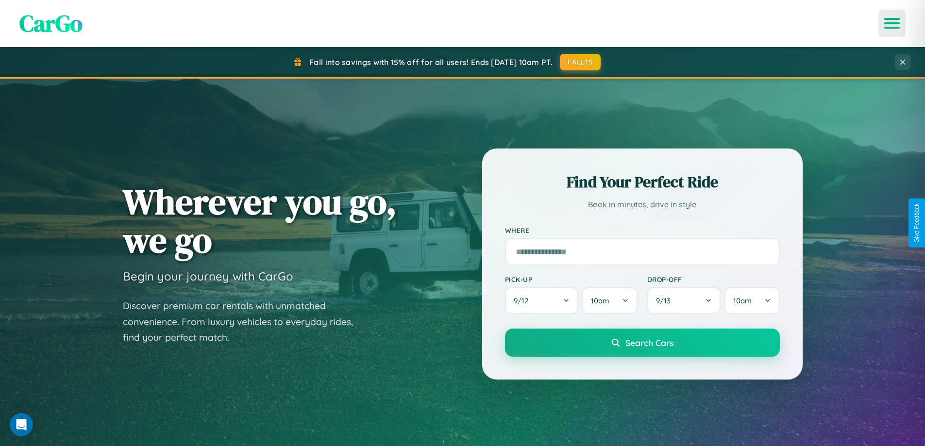 The width and height of the screenshot is (925, 446). I want to click on button: Search Cars, so click(642, 343).